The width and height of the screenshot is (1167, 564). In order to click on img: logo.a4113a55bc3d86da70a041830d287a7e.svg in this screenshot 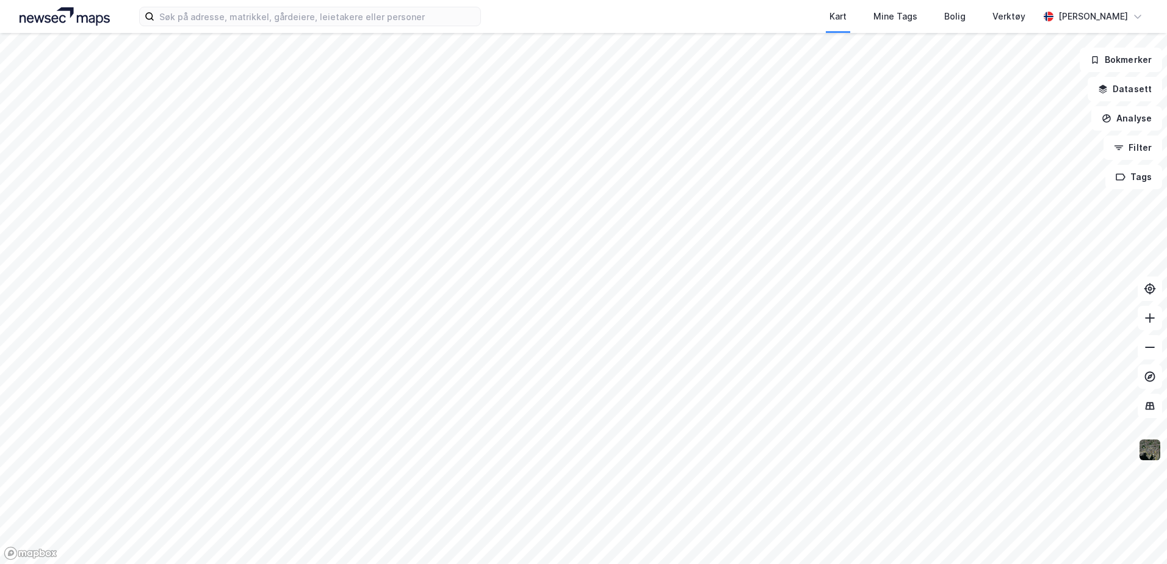, I will do `click(65, 16)`.